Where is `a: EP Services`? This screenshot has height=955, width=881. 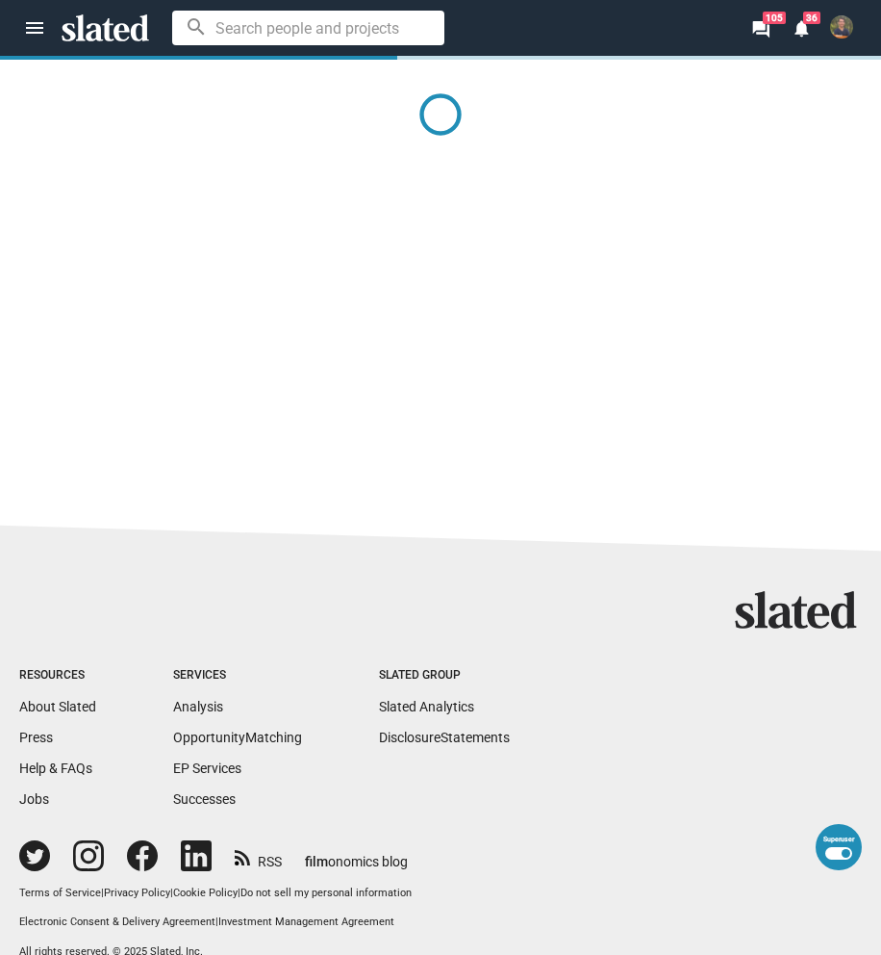
a: EP Services is located at coordinates (207, 768).